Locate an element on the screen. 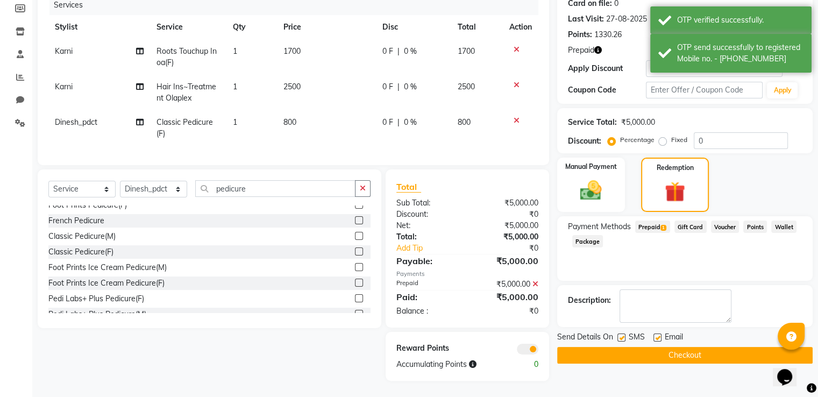  div: Sub Total: is located at coordinates (427, 203).